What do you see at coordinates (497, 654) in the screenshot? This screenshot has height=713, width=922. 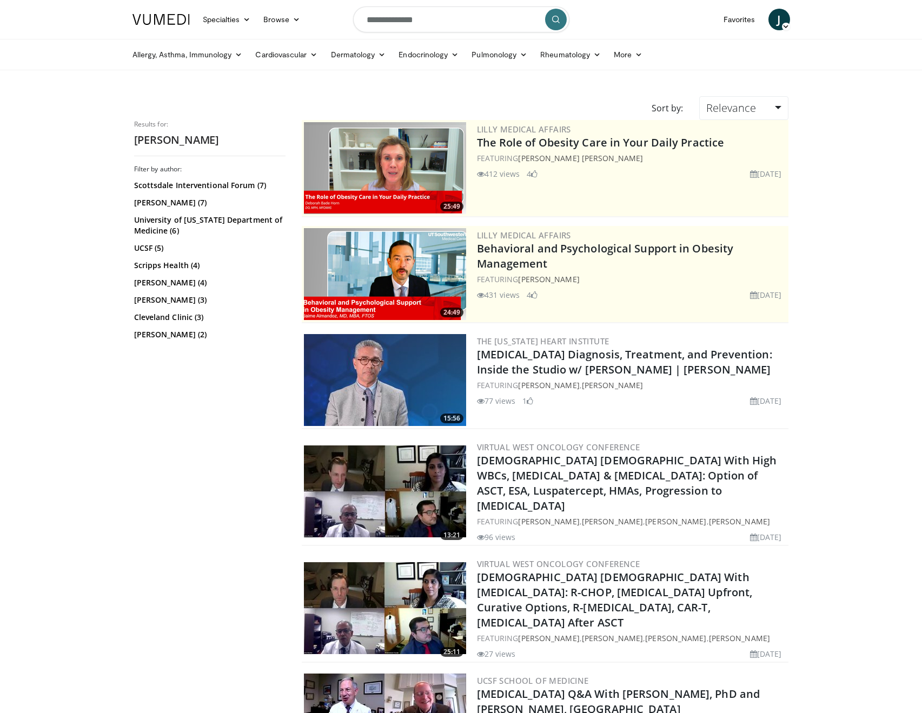 I see `li: 27 views` at bounding box center [497, 654].